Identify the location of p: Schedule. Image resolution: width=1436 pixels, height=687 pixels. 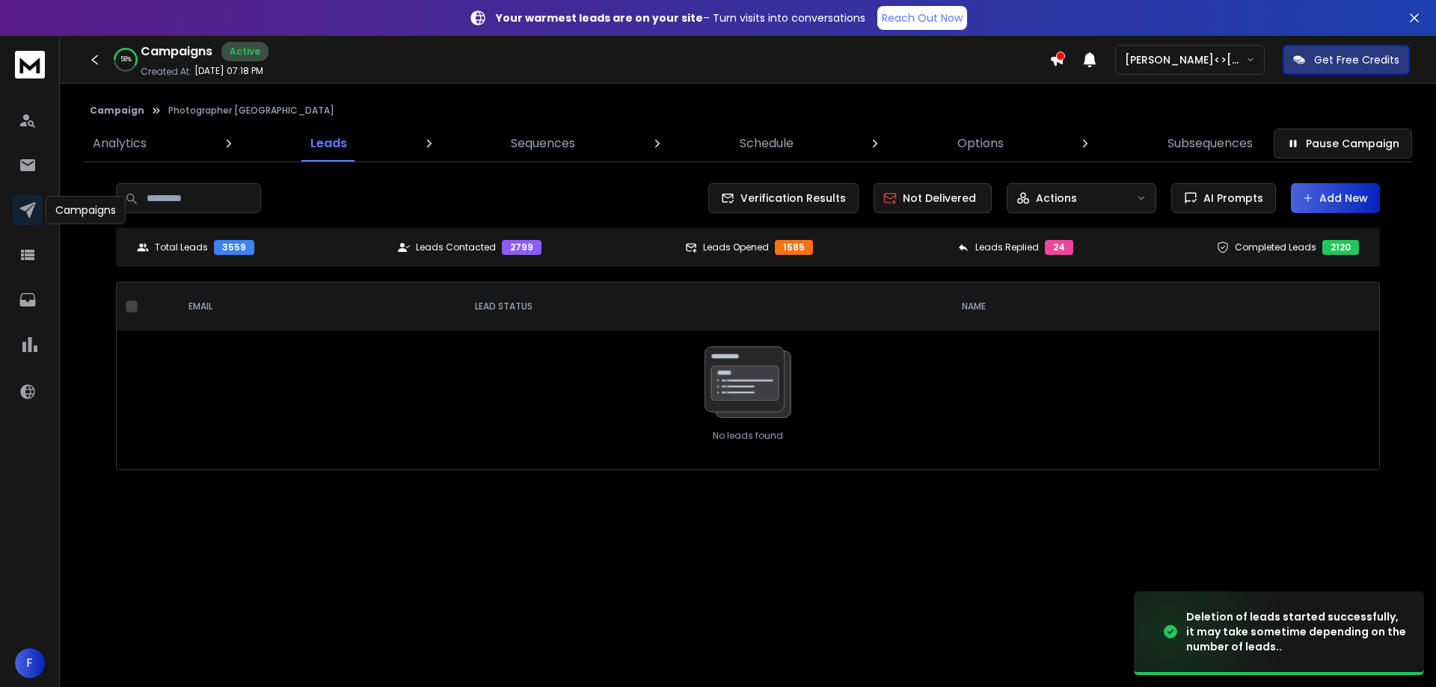
(766, 144).